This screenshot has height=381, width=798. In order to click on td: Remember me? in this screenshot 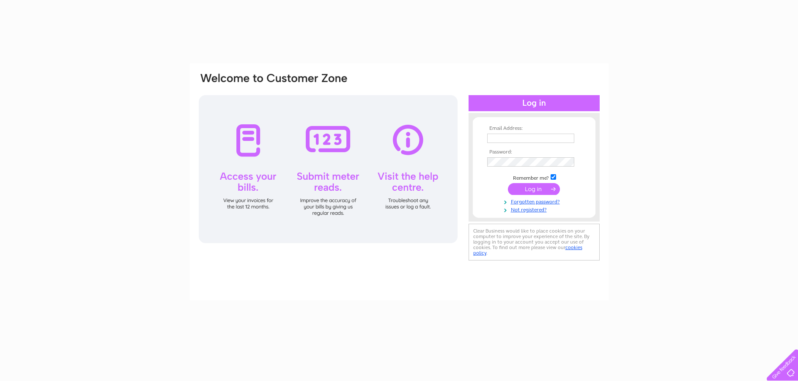, I will do `click(534, 177)`.